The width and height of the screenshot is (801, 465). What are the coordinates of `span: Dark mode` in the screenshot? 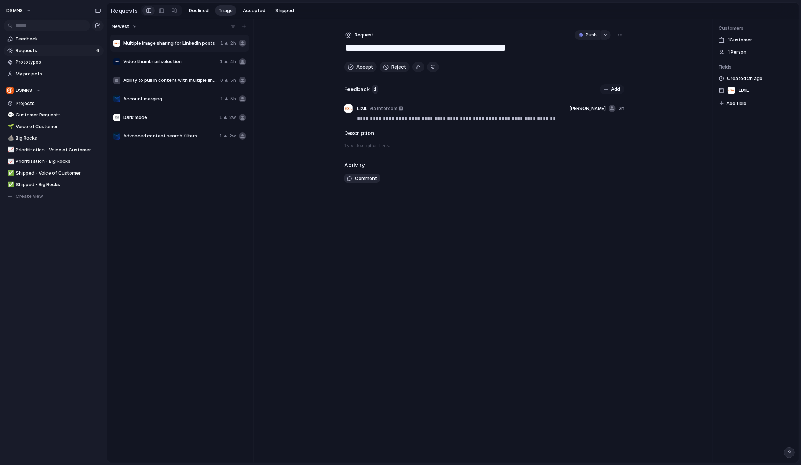 It's located at (170, 117).